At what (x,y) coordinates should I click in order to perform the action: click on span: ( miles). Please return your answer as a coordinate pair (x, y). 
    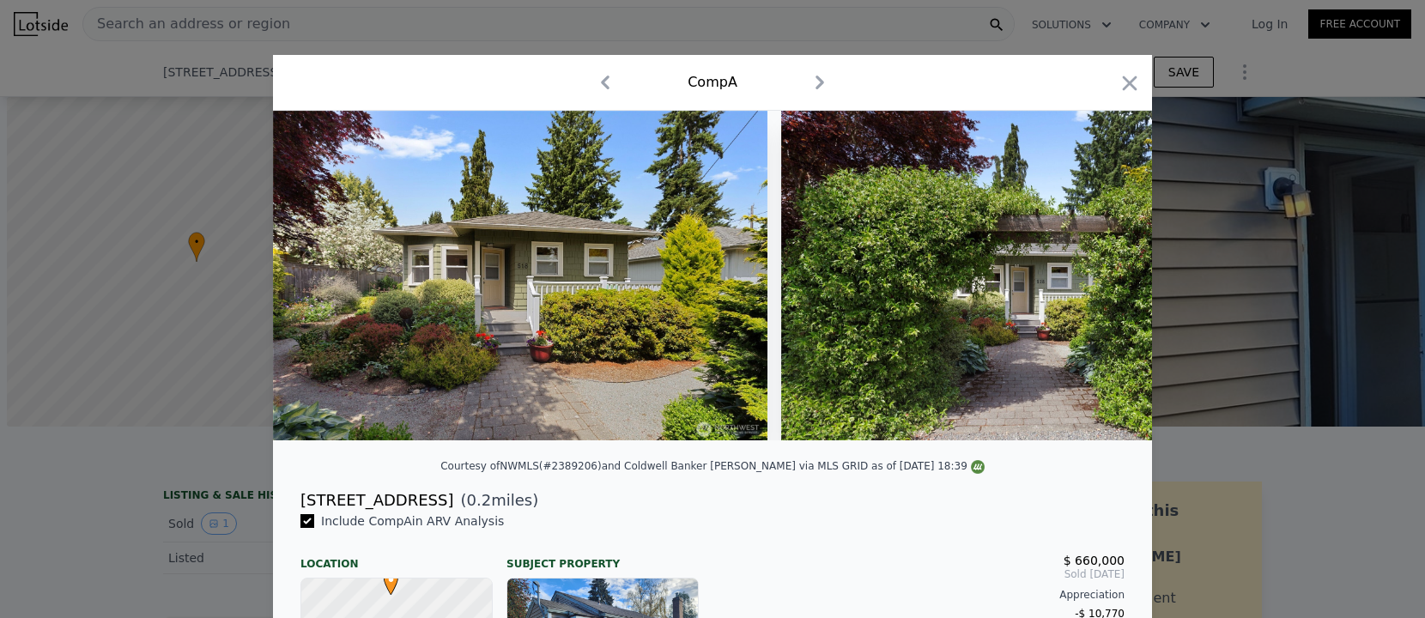
    Looking at the image, I should click on (495, 500).